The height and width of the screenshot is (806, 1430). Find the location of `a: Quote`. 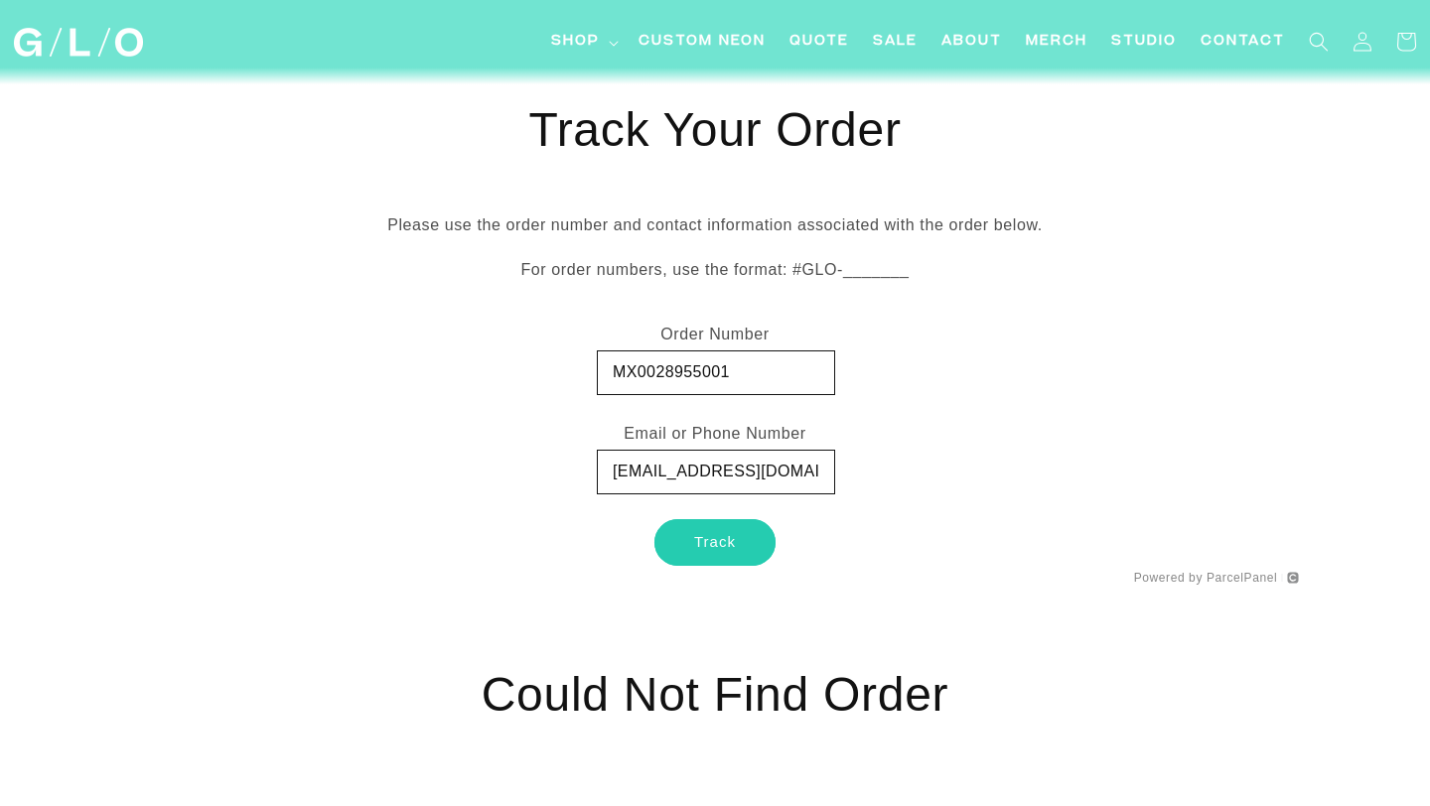

a: Quote is located at coordinates (819, 42).